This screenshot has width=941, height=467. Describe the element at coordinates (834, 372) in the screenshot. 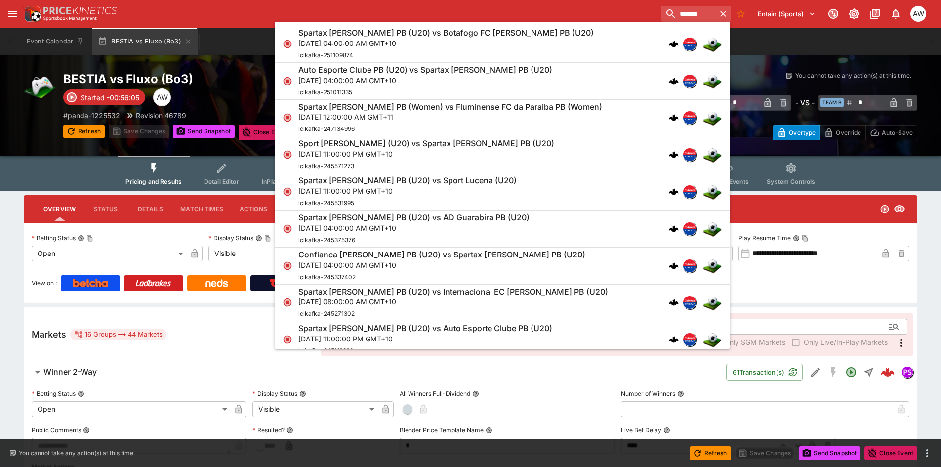

I see `button: SGM Disabled` at that location.